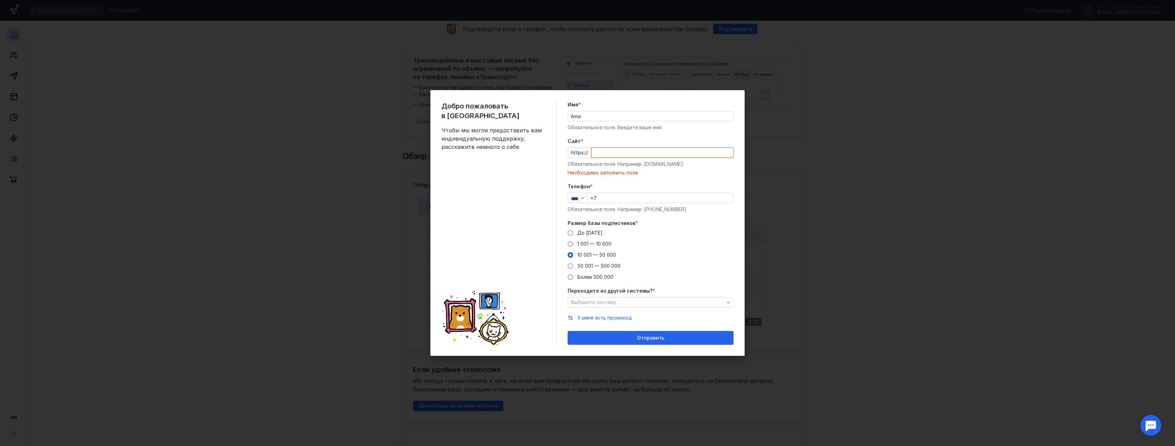 The width and height of the screenshot is (1175, 446). Describe the element at coordinates (579, 187) in the screenshot. I see `span: Телефон` at that location.